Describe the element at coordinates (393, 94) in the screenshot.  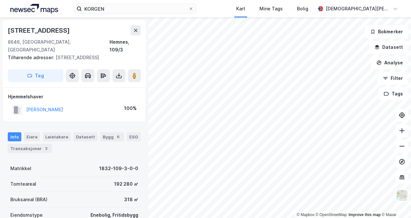
I see `button: Tags` at that location.